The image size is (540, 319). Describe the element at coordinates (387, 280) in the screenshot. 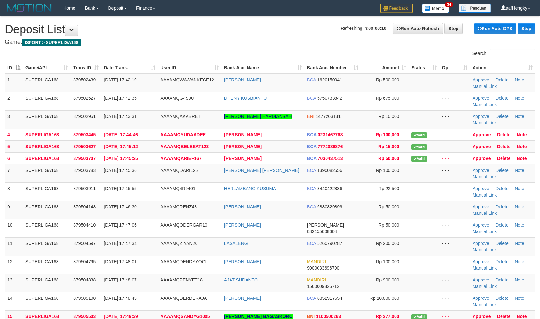

I see `span: Rp 900,000` at that location.